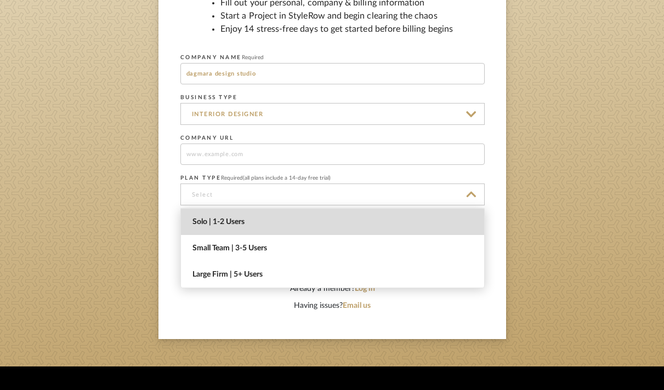 This screenshot has height=390, width=664. I want to click on input: www.example.com, so click(332, 154).